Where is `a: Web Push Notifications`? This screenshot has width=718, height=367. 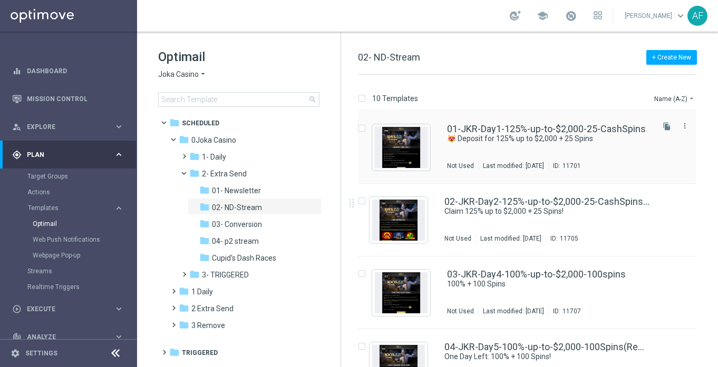
a: Web Push Notifications is located at coordinates (71, 240).